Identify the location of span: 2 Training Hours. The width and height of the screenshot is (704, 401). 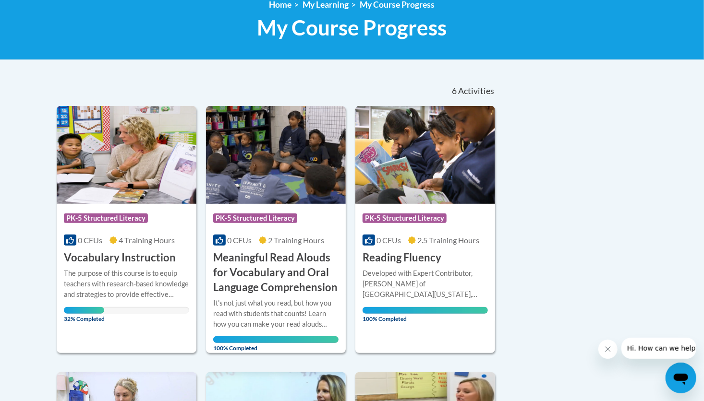
(296, 240).